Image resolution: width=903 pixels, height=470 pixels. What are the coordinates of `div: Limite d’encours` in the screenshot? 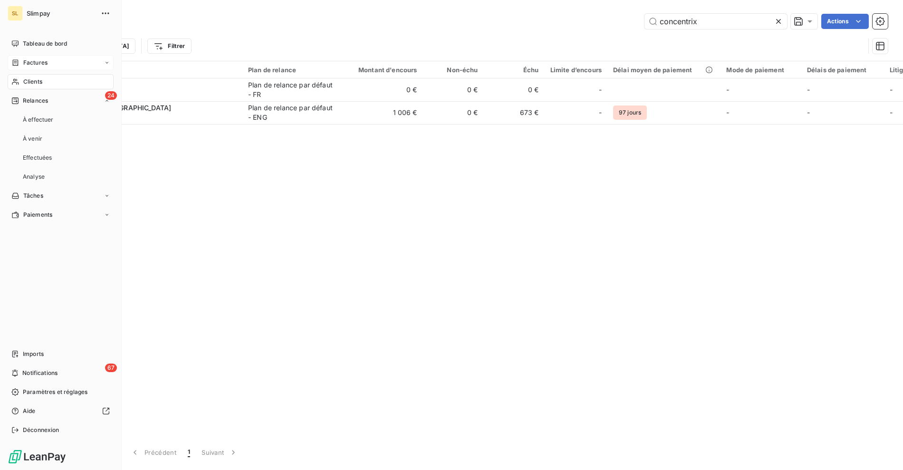 It's located at (576, 70).